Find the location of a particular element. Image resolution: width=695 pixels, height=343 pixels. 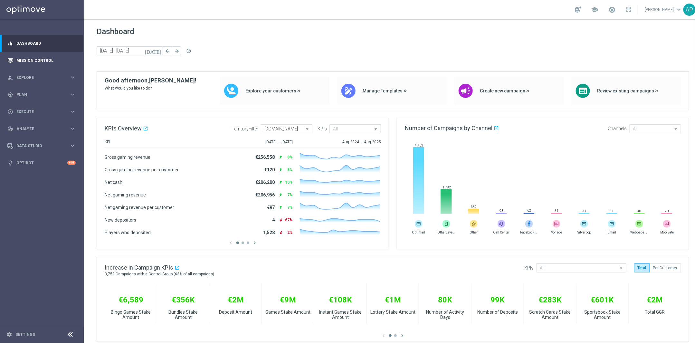

a: Settings is located at coordinates (25, 334).